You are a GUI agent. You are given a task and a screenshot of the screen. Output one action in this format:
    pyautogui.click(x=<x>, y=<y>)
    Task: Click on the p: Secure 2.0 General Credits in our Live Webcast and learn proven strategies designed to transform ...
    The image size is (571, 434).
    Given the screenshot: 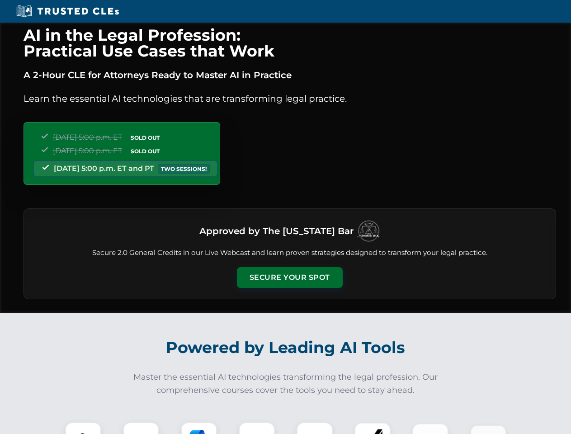 What is the action you would take?
    pyautogui.click(x=290, y=253)
    